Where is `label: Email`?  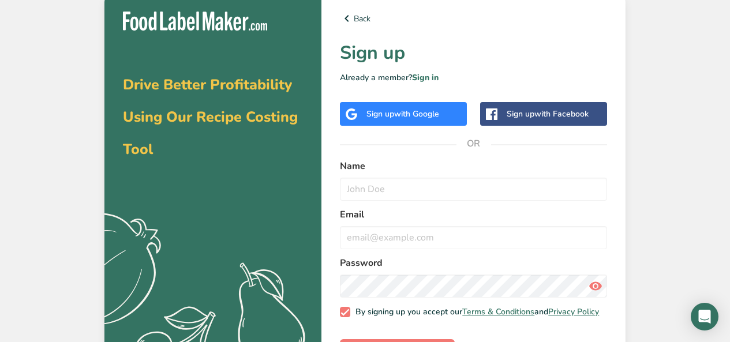 label: Email is located at coordinates (473, 215).